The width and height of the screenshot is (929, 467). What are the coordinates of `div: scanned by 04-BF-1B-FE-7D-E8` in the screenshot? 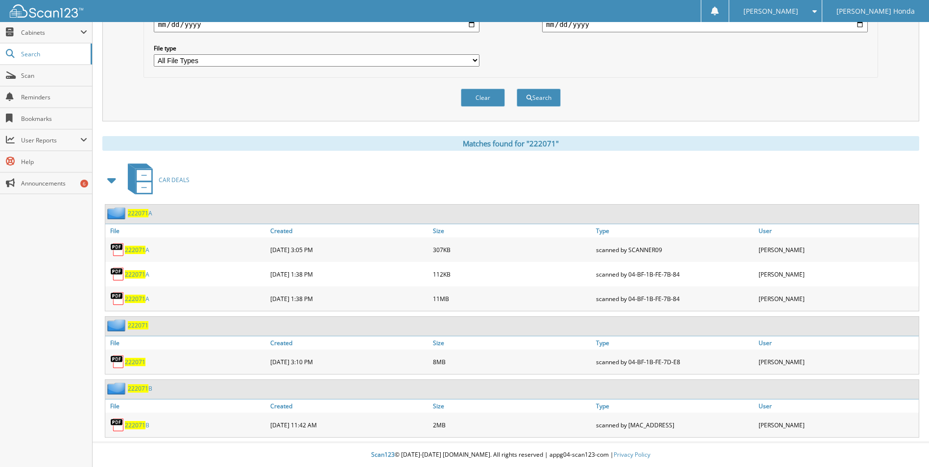 It's located at (675, 362).